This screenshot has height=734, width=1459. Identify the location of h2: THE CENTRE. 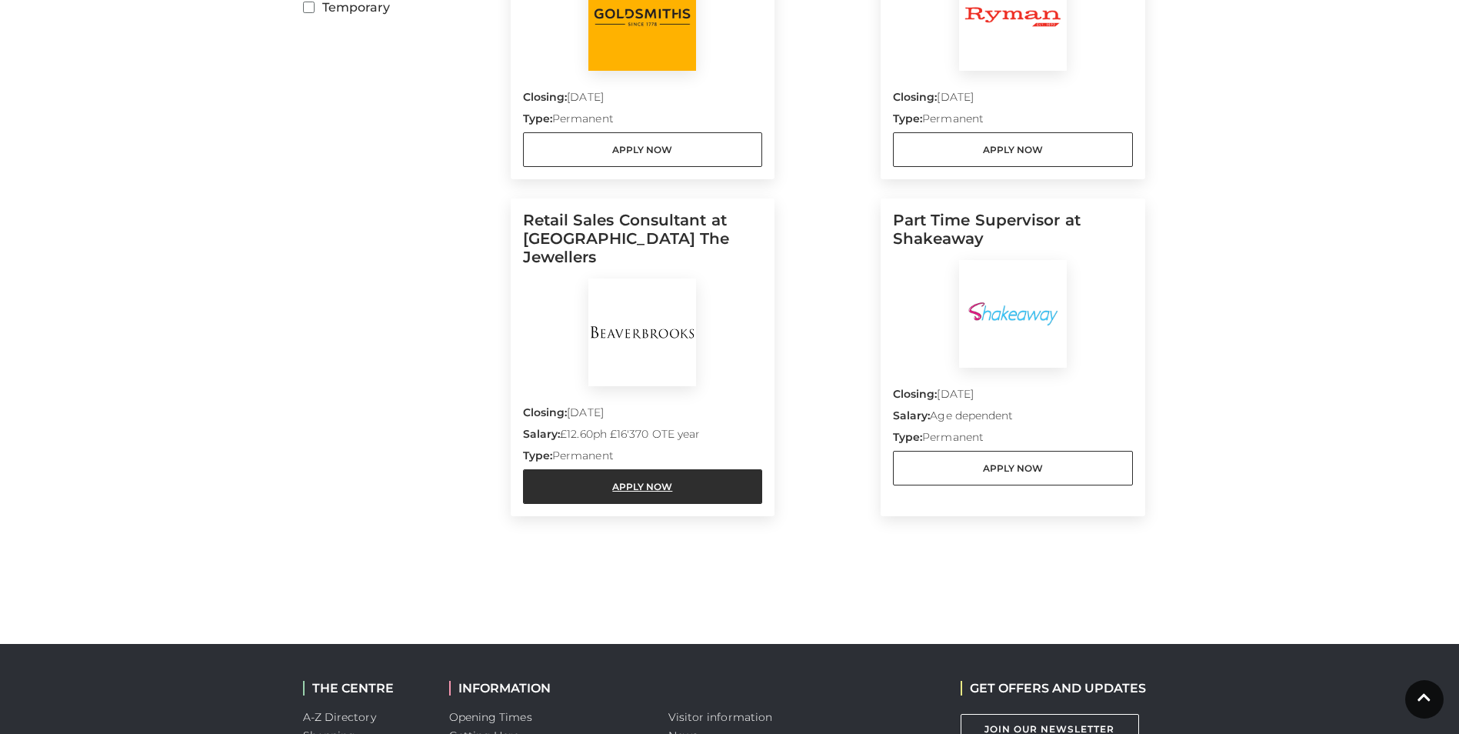
(365, 688).